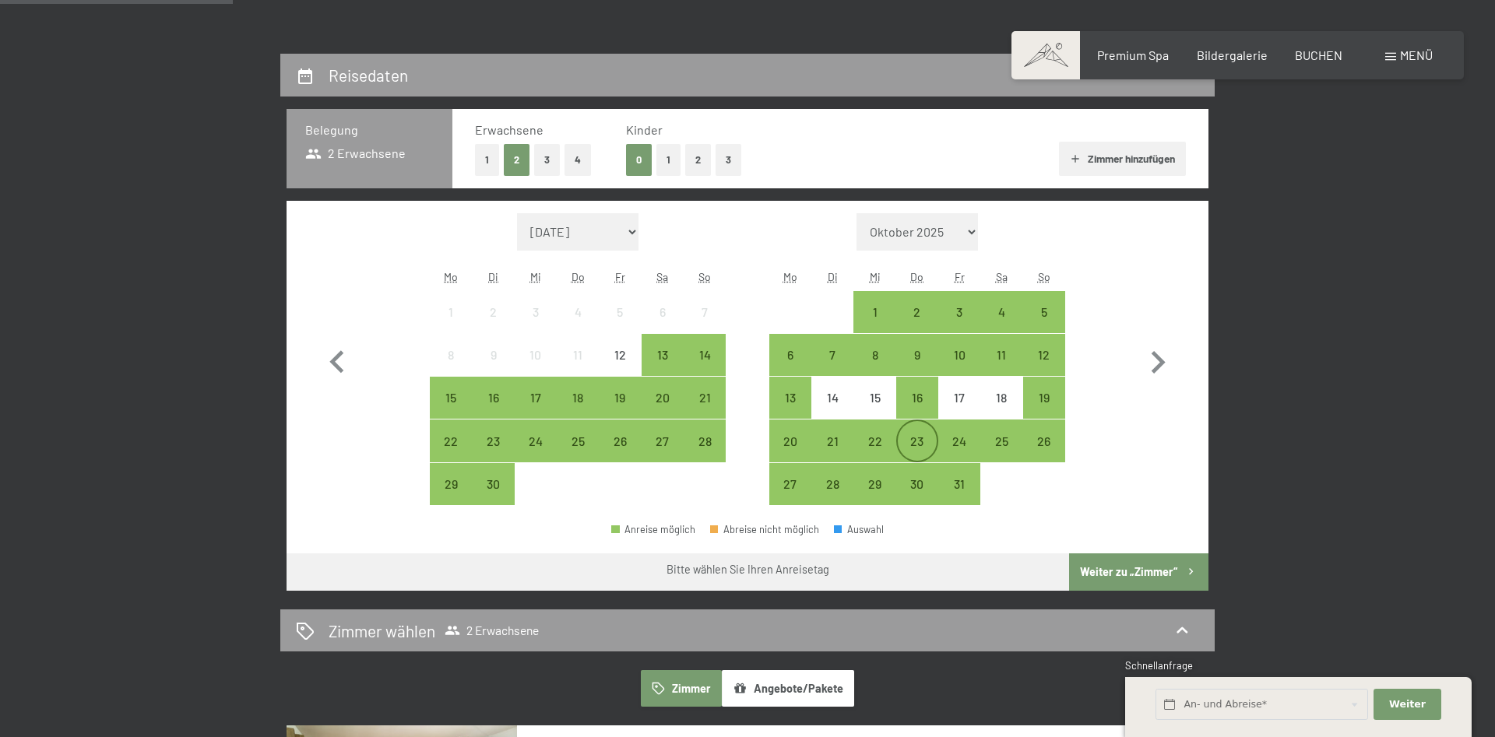 The height and width of the screenshot is (737, 1495). Describe the element at coordinates (874, 411) in the screenshot. I see `div: 15` at that location.